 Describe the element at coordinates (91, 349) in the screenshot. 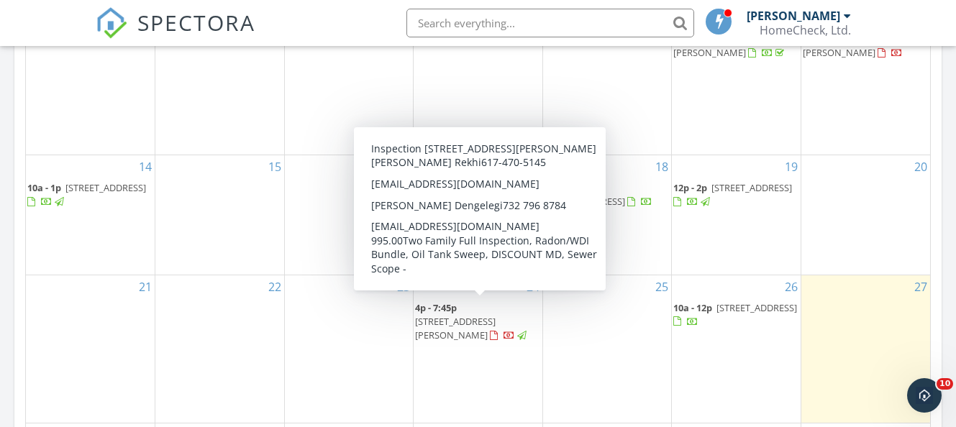

I see `td: Go to September 21, 2025` at that location.